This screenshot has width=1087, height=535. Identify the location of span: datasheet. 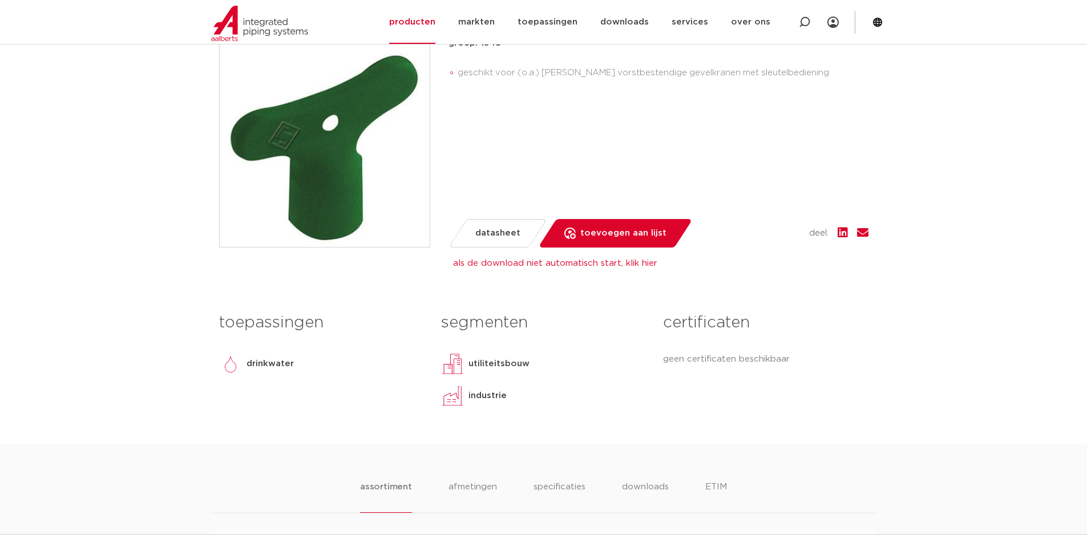
(498, 233).